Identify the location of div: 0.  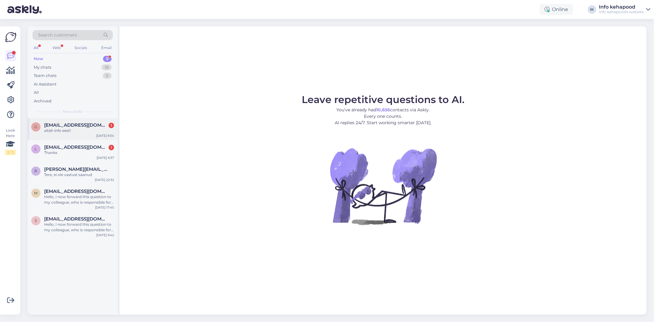
(107, 76).